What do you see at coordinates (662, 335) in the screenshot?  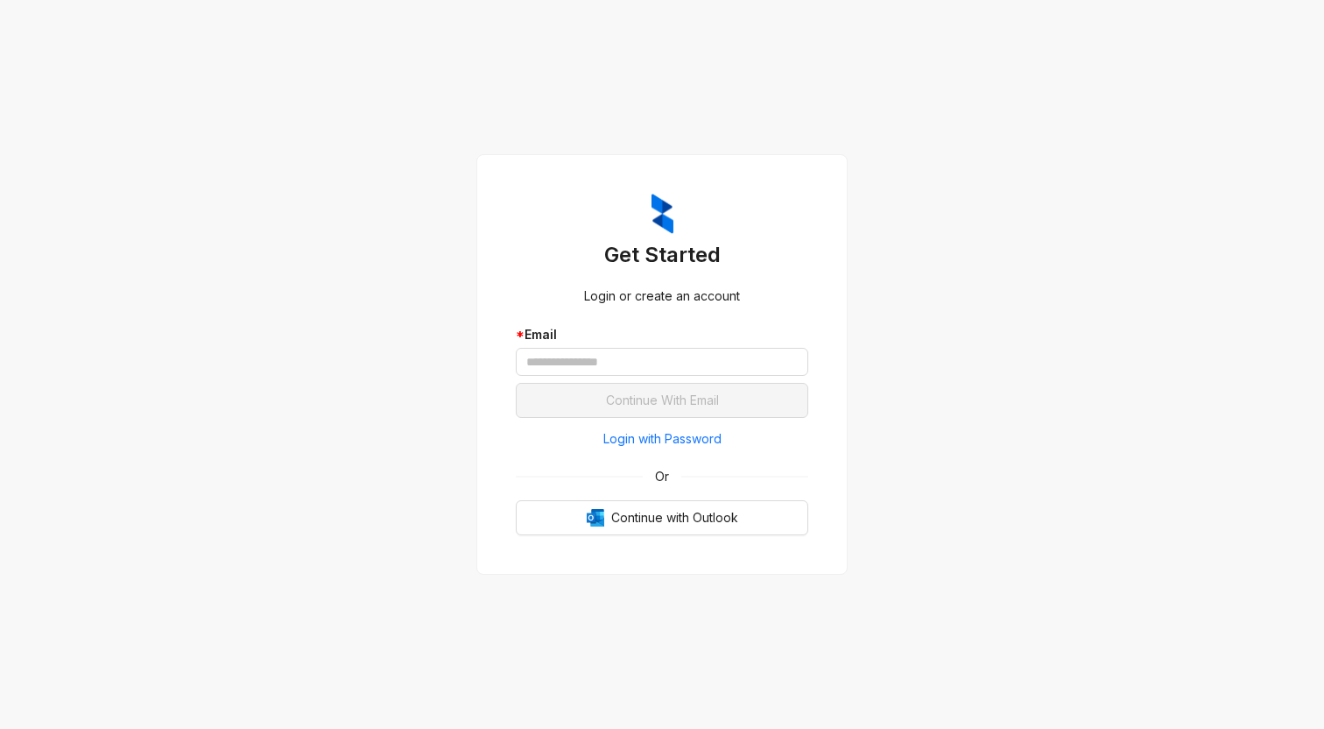 I see `div: Email` at bounding box center [662, 335].